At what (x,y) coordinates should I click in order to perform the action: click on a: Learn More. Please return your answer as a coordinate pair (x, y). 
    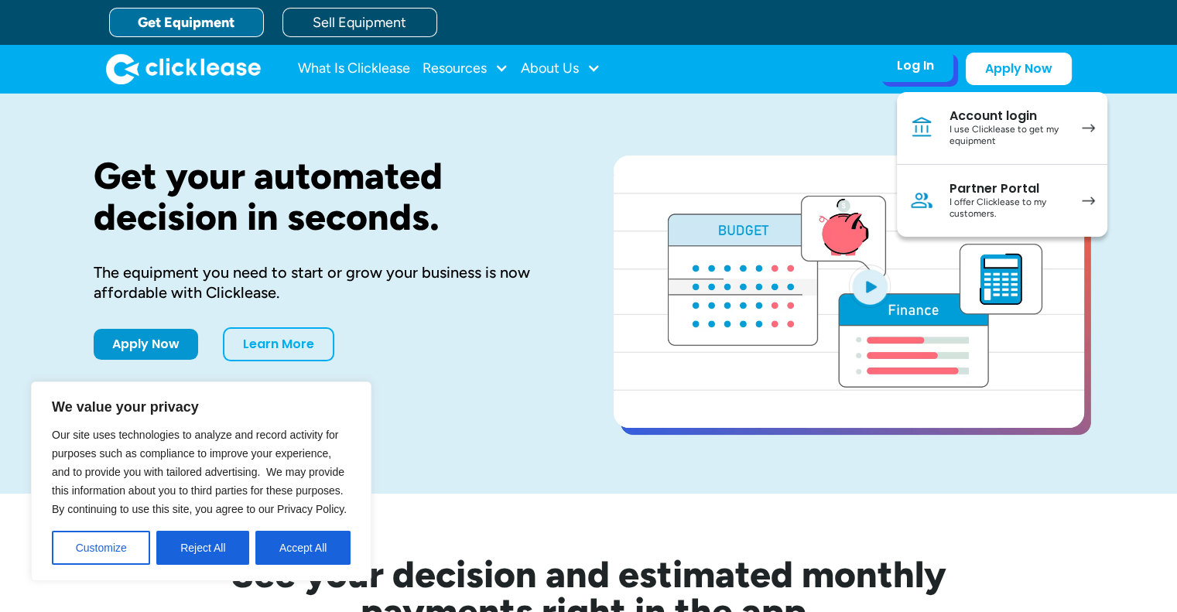
    Looking at the image, I should click on (279, 344).